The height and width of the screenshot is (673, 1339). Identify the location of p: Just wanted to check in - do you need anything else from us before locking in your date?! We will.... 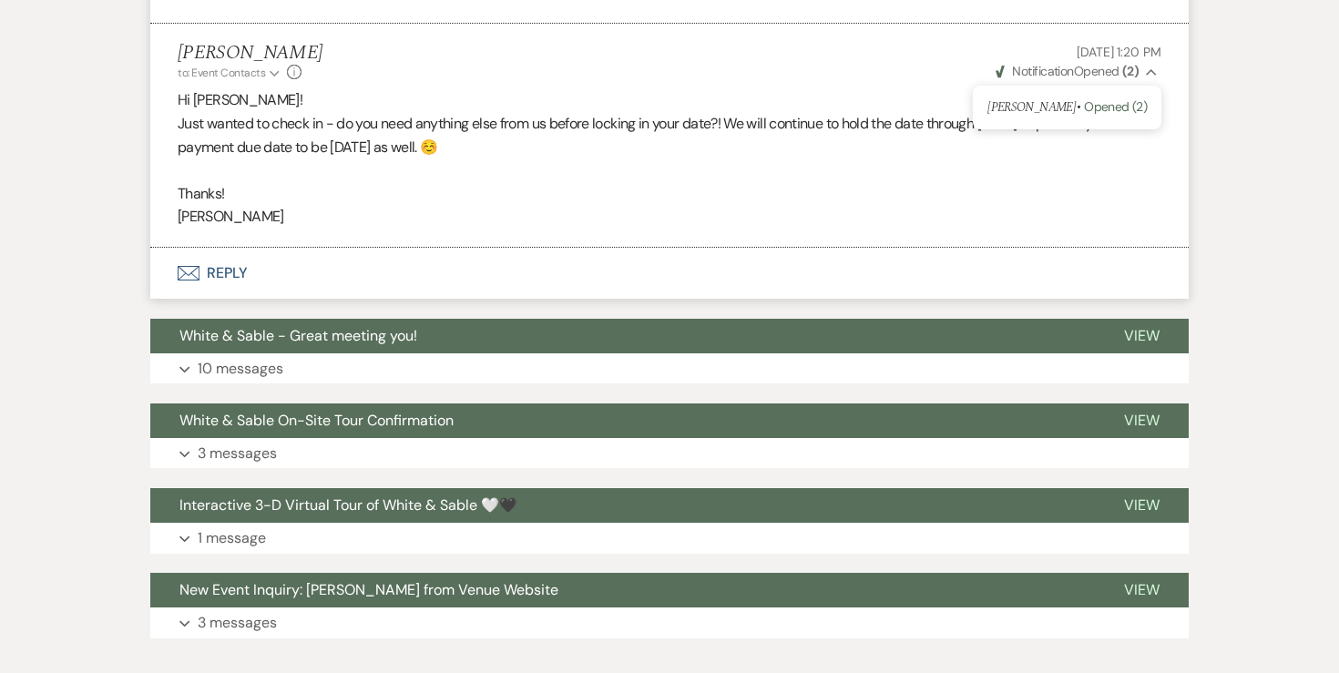
(670, 135).